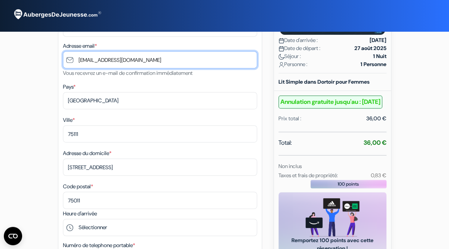 Image resolution: width=449 pixels, height=249 pixels. I want to click on b: Lit Simple dans Dortoir pour Femmes, so click(324, 82).